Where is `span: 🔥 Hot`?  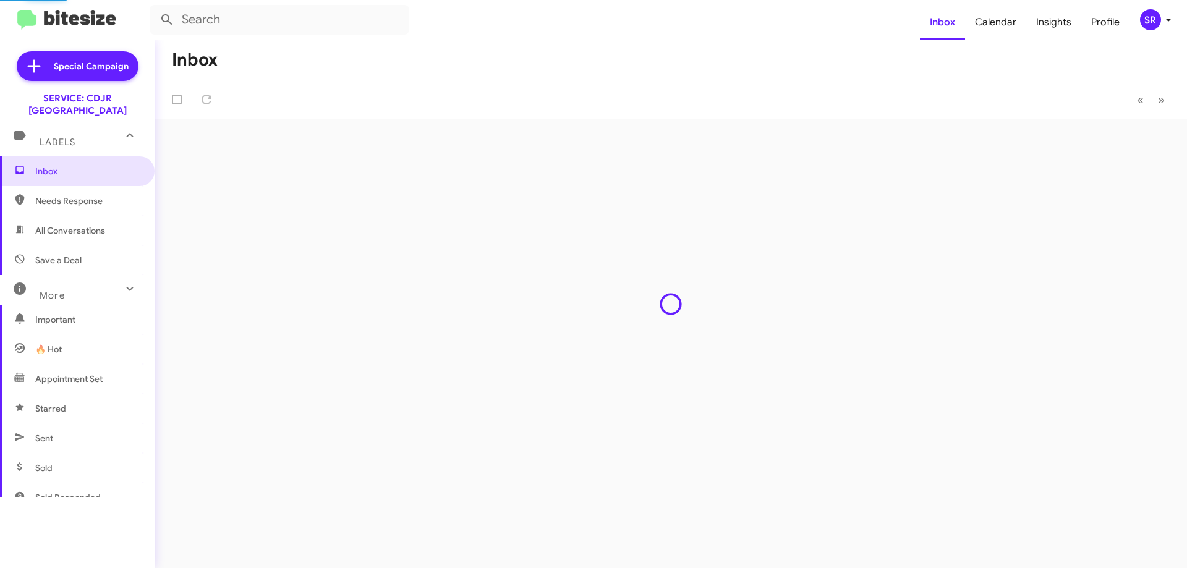 span: 🔥 Hot is located at coordinates (48, 349).